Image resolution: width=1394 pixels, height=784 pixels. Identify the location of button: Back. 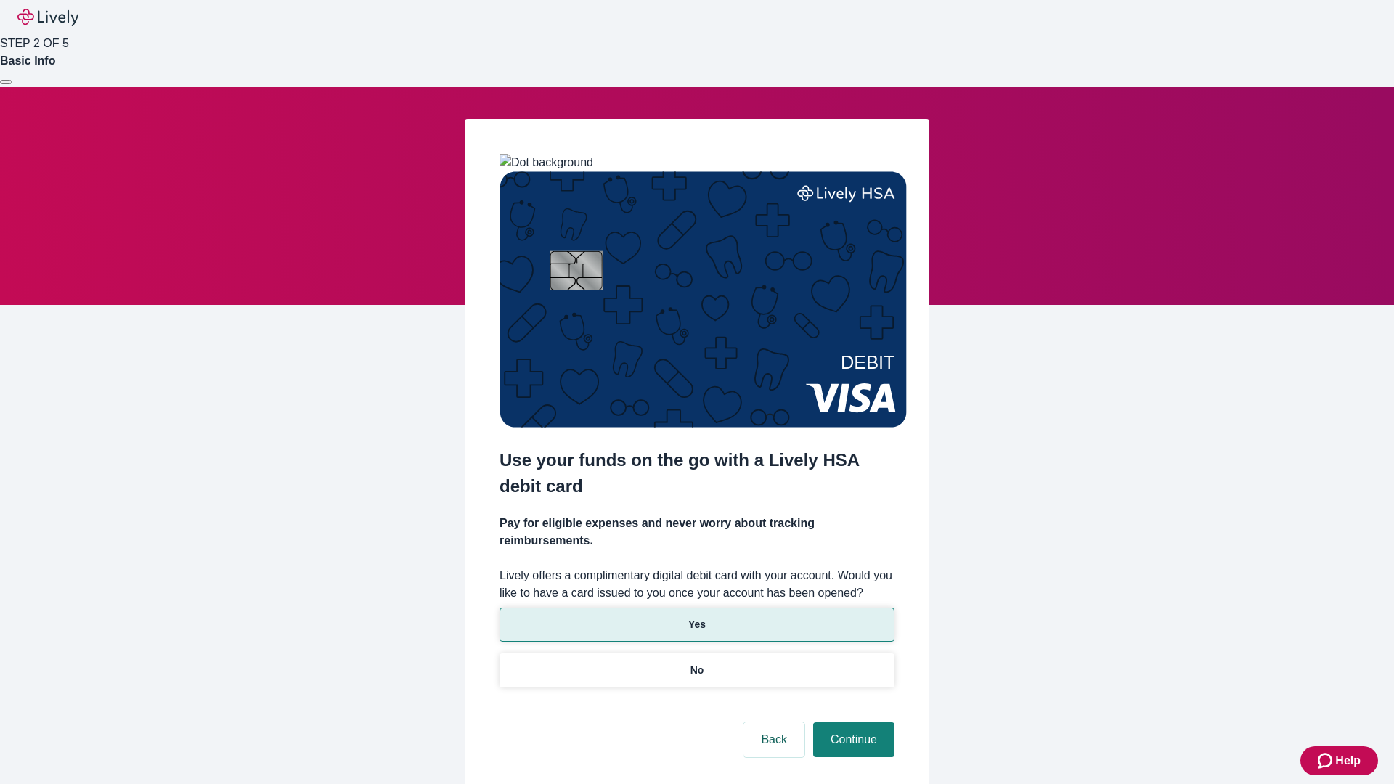
(774, 740).